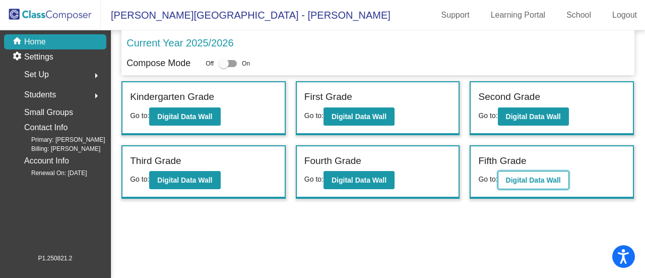  What do you see at coordinates (509, 97) in the screenshot?
I see `label: Second Grade` at bounding box center [509, 97].